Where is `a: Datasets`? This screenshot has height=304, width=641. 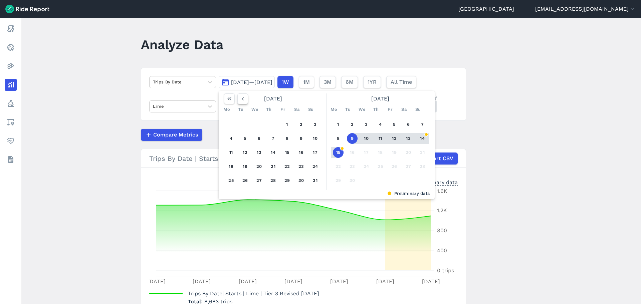 a: Datasets is located at coordinates (11, 160).